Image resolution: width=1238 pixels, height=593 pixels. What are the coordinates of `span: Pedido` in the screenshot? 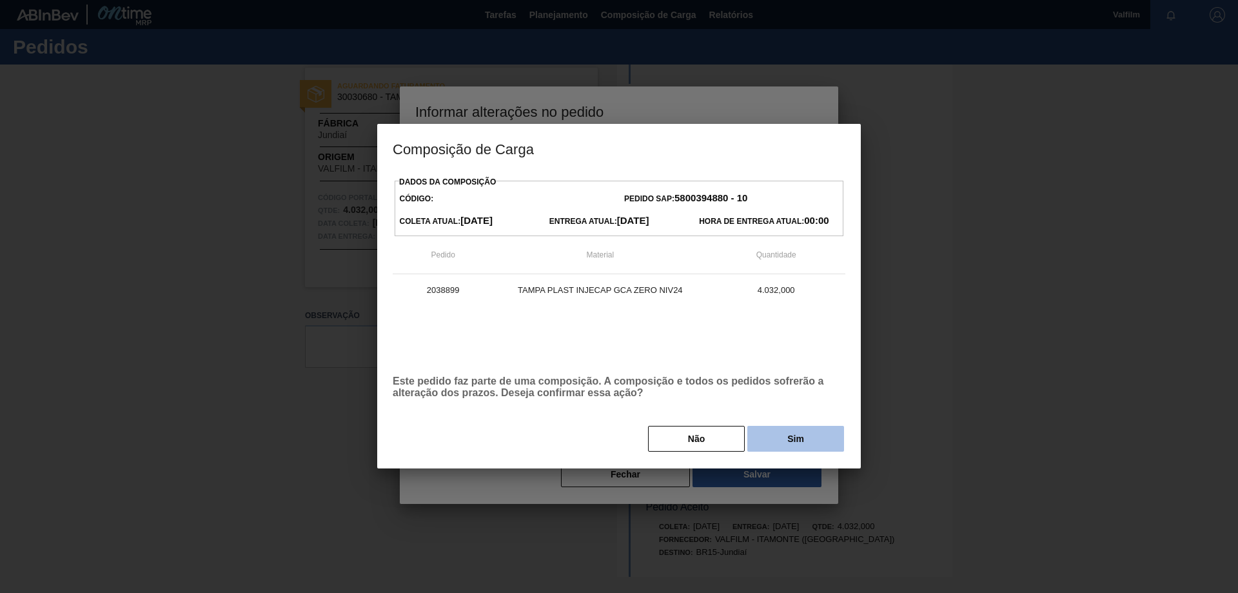 It's located at (442, 255).